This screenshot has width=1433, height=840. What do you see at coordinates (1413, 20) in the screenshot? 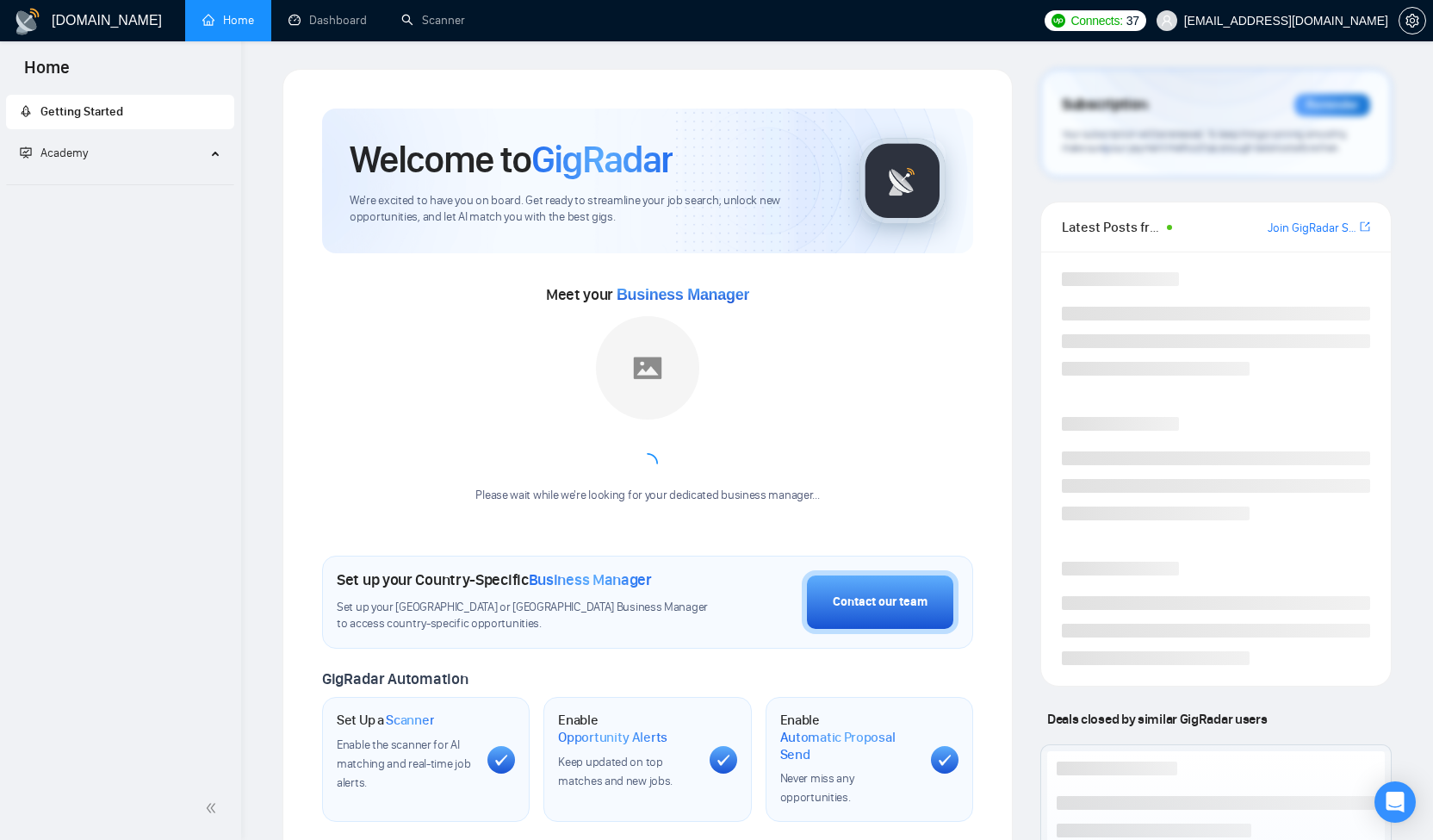
I see `a: setting` at bounding box center [1413, 20].